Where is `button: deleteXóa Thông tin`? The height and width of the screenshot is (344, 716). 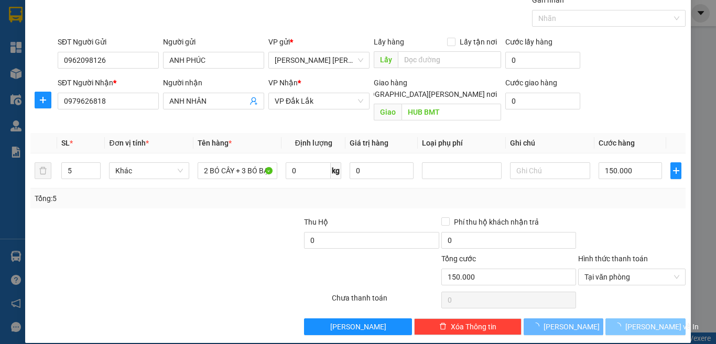
button: deleteXóa Thông tin is located at coordinates (467, 327).